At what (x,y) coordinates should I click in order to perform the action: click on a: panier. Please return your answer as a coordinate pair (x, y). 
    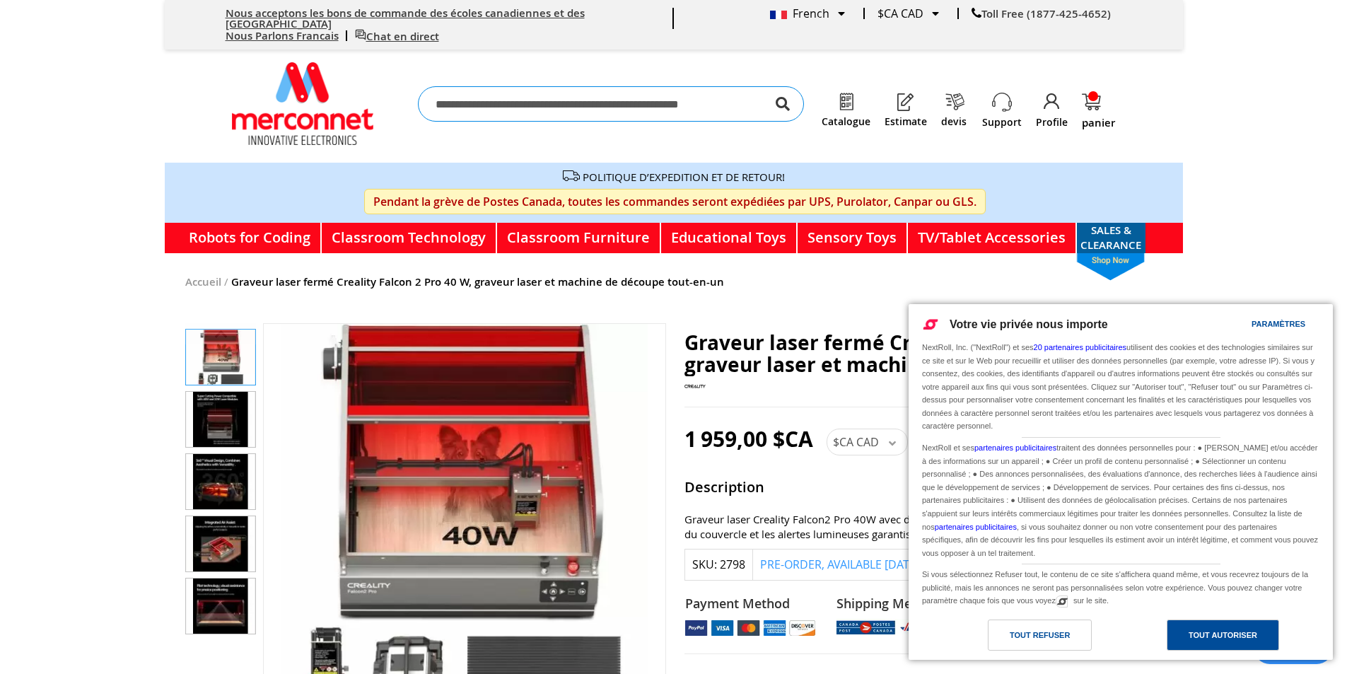
    Looking at the image, I should click on (1098, 110).